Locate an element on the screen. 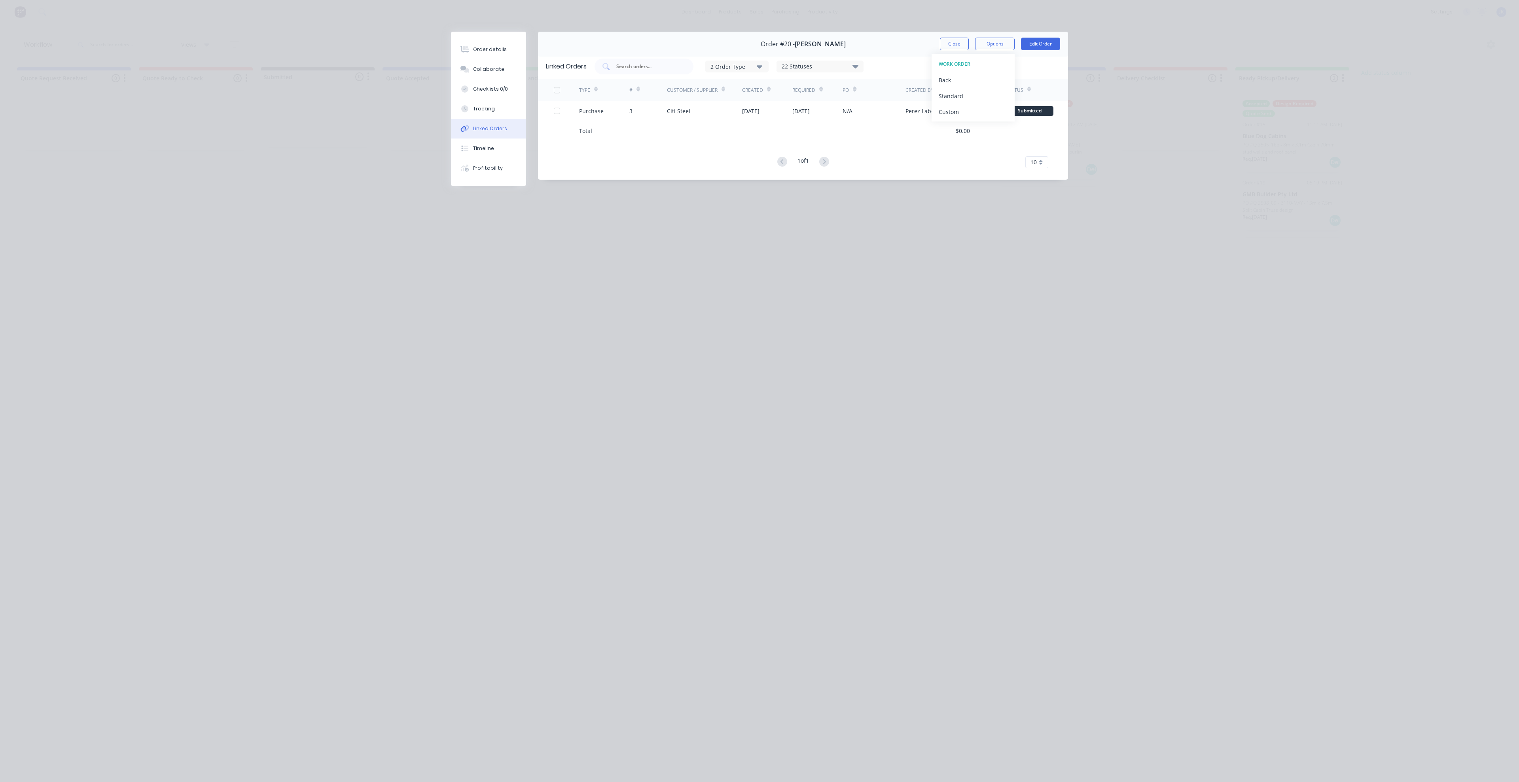 Image resolution: width=1519 pixels, height=782 pixels. div: 3 is located at coordinates (631, 111).